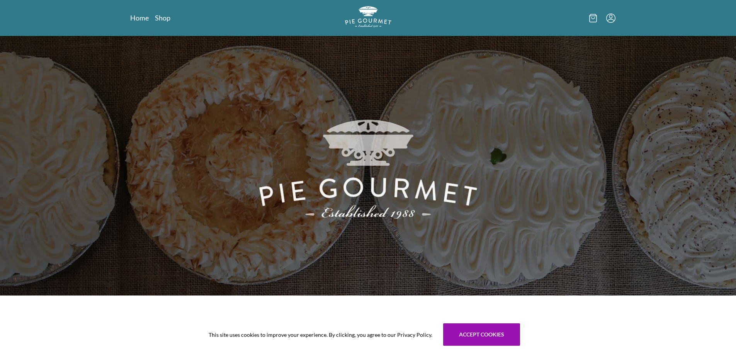 This screenshot has width=736, height=355. Describe the element at coordinates (139, 18) in the screenshot. I see `a: Home` at that location.